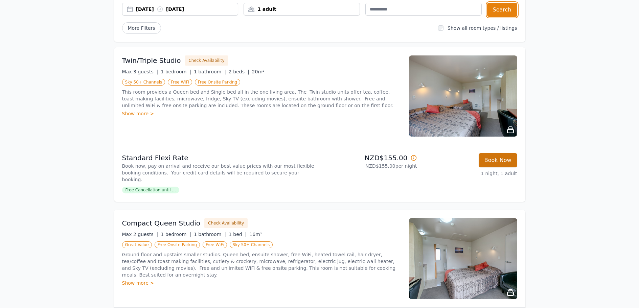 Image resolution: width=639 pixels, height=308 pixels. Describe the element at coordinates (498, 160) in the screenshot. I see `button: Book Now` at that location.